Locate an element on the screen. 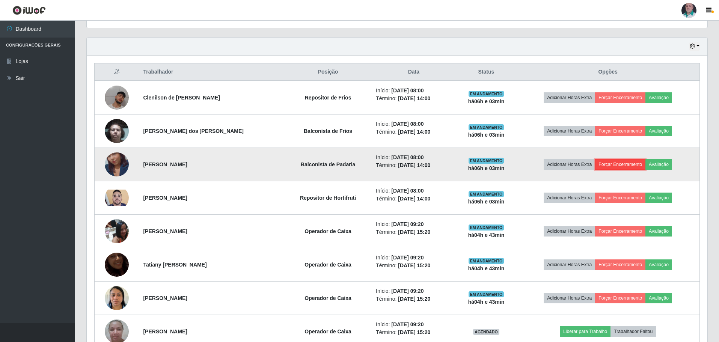  span: AGENDADO is located at coordinates (486, 332).